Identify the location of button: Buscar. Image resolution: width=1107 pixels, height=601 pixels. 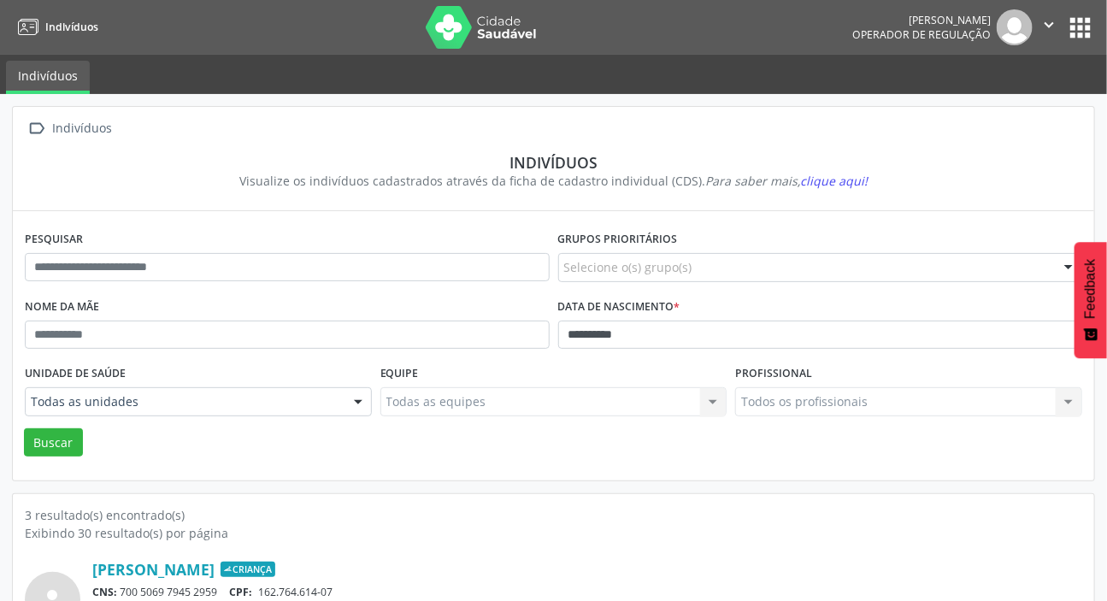
(53, 443).